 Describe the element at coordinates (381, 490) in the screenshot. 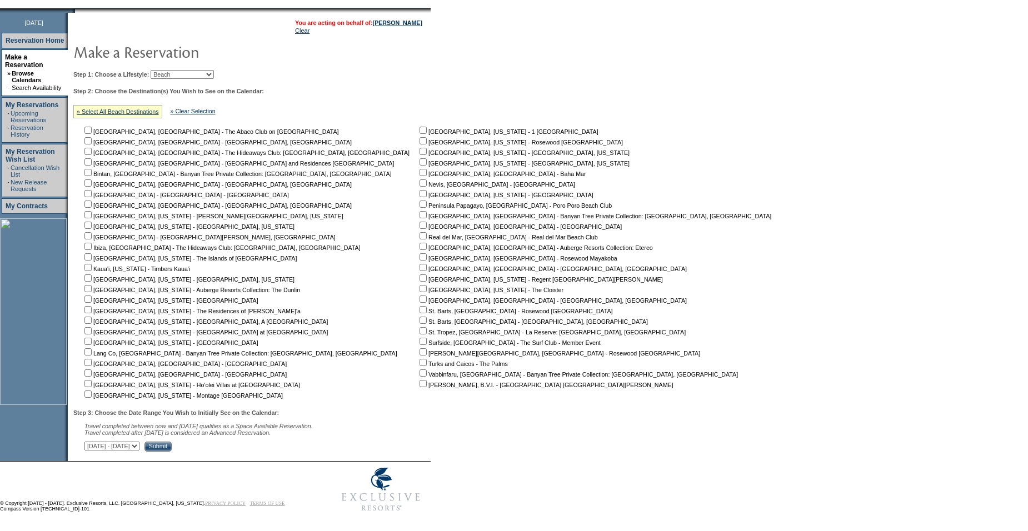

I see `img: Exclusive Resorts` at that location.